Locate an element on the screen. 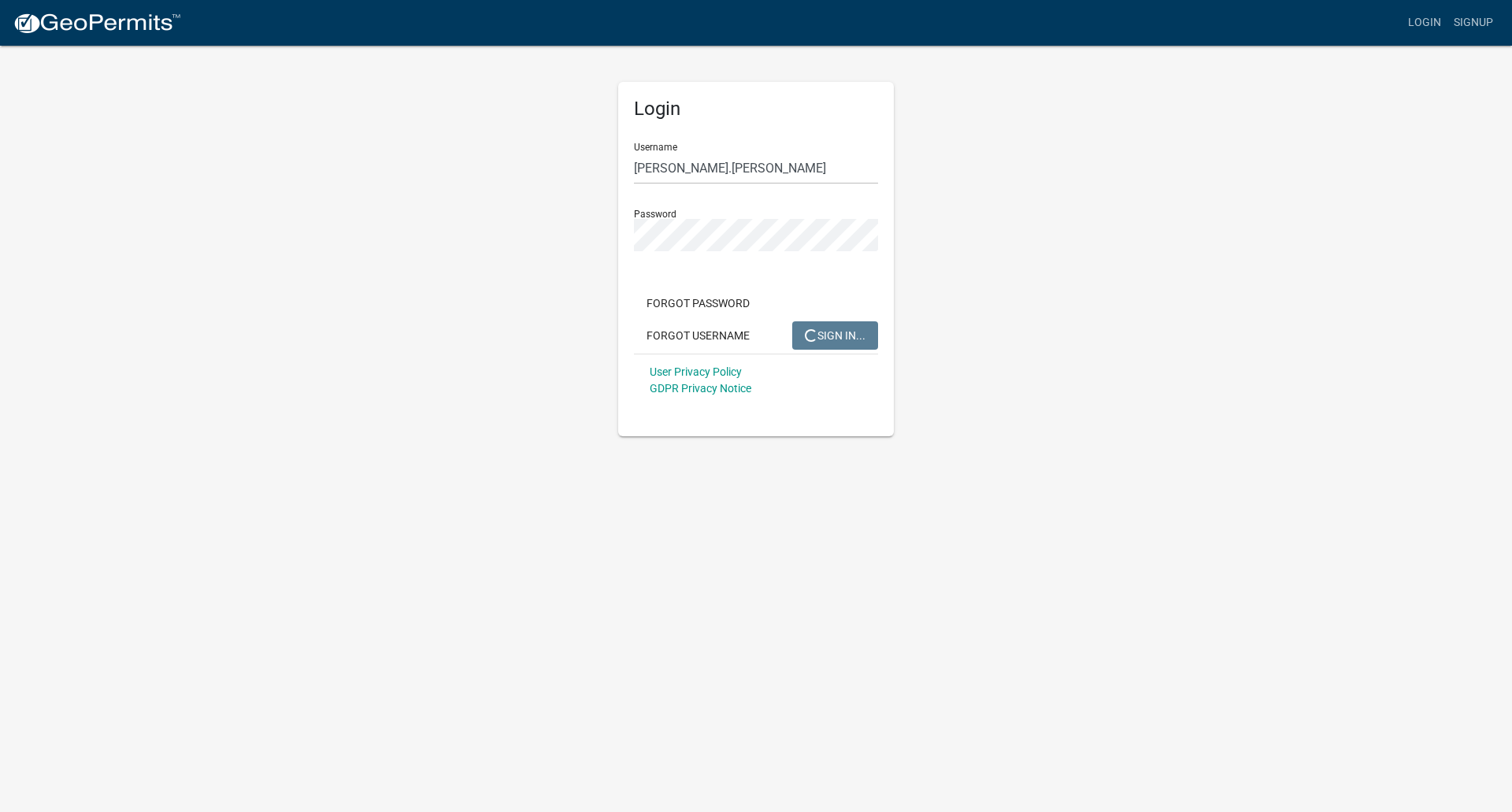 The image size is (1512, 812). span: SIGN IN... is located at coordinates (835, 334).